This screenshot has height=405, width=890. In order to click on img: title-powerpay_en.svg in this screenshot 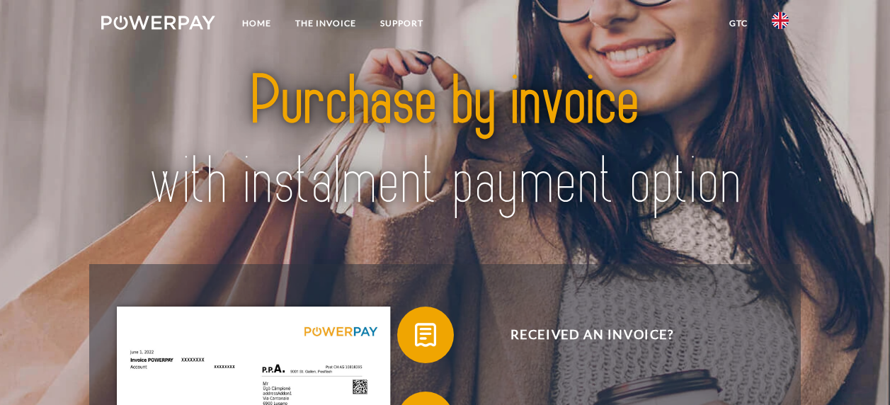, I will do `click(445, 142)`.